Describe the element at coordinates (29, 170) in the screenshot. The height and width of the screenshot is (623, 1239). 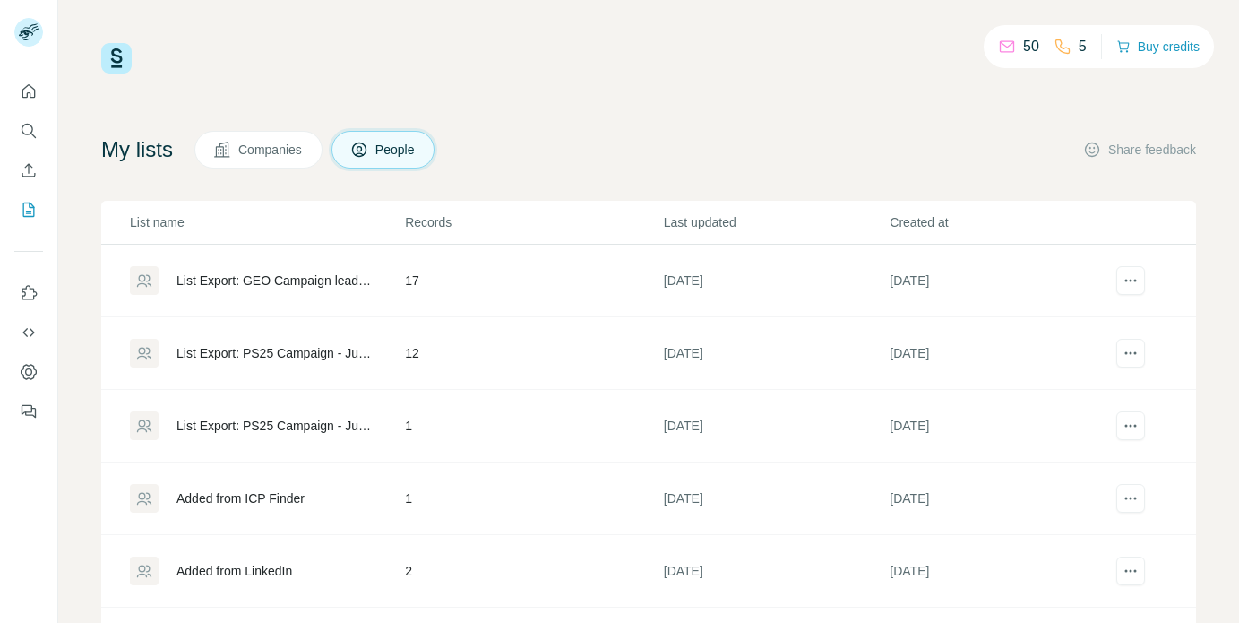
I see `button: Enrich CSV` at that location.